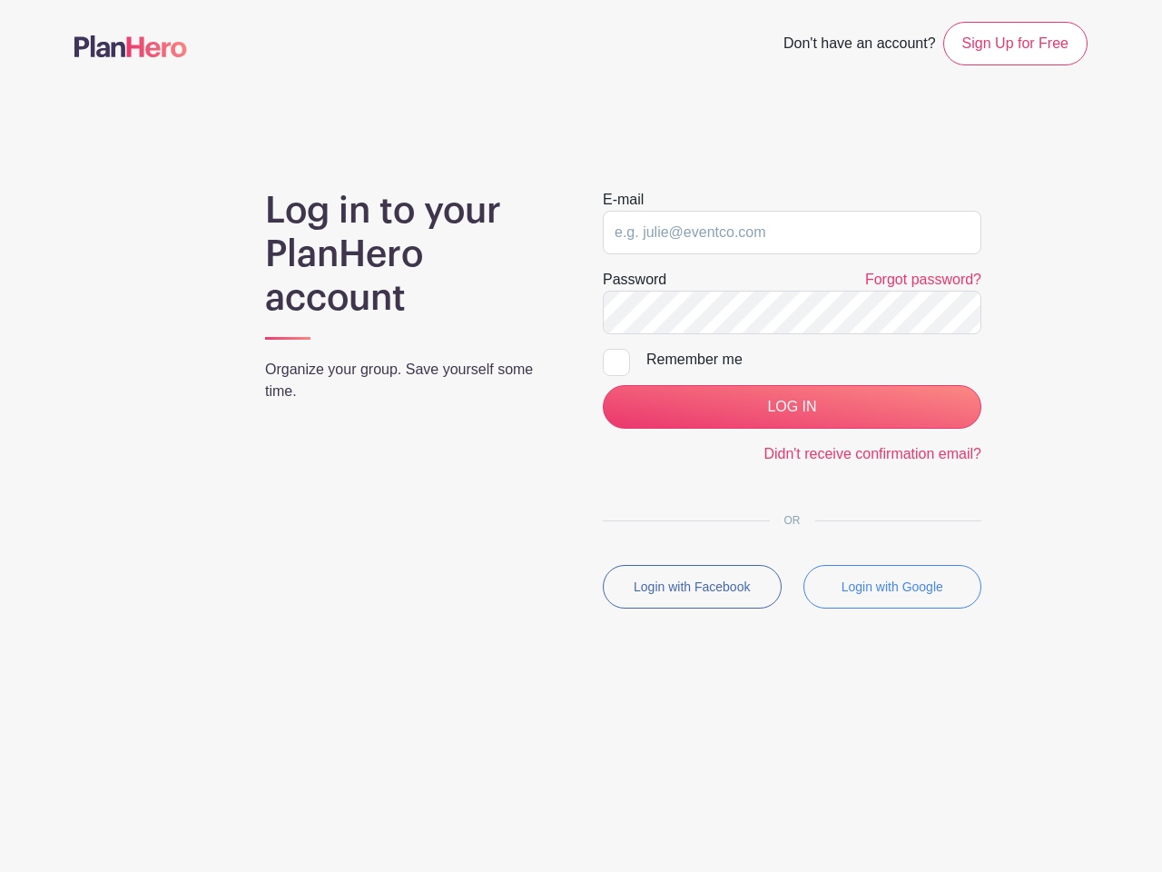  What do you see at coordinates (814, 360) in the screenshot?
I see `div: Remember me` at bounding box center [814, 360].